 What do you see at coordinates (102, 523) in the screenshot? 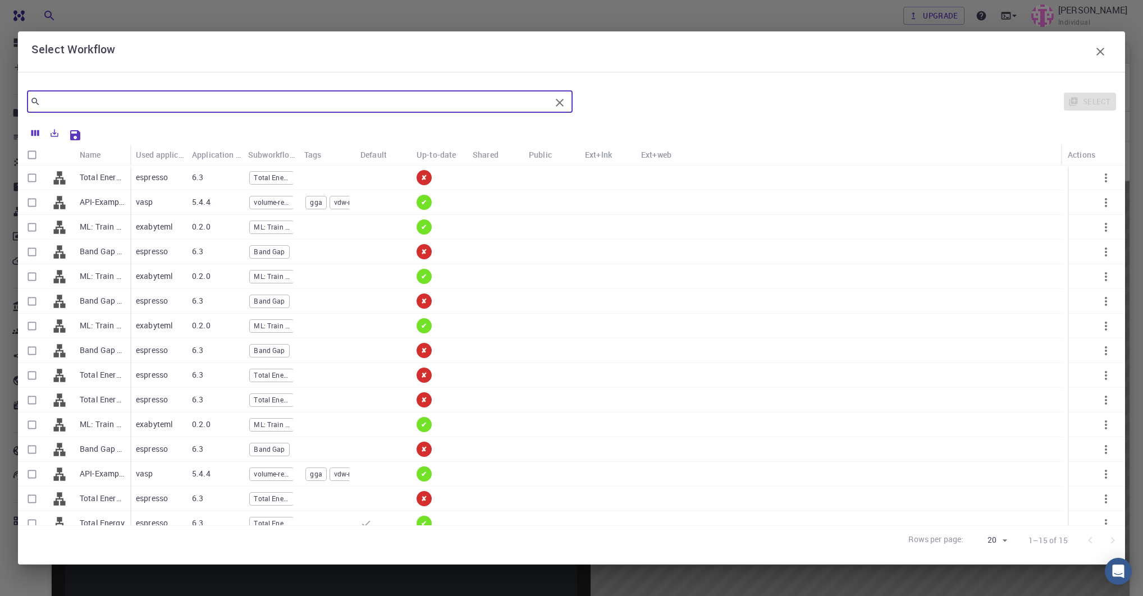
I see `p: Total Energy` at bounding box center [102, 523].